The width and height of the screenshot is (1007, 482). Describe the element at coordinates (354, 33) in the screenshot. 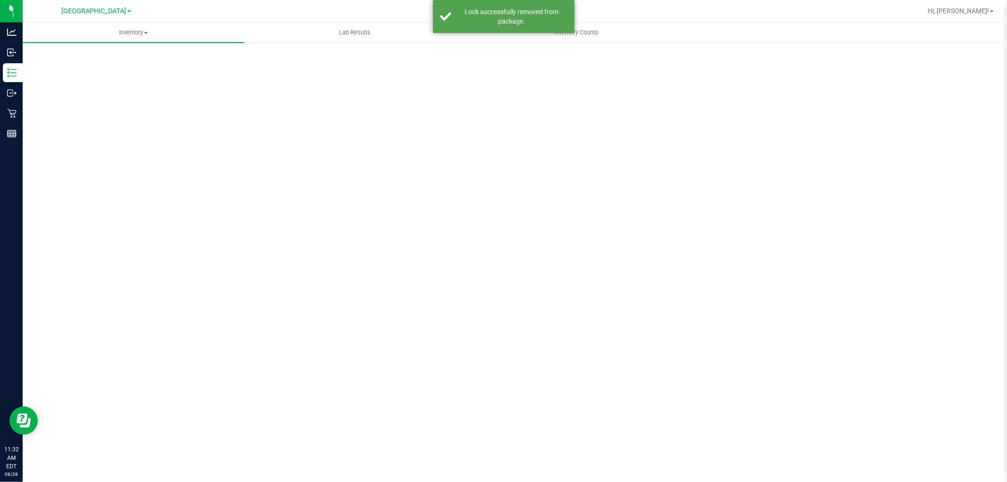

I see `span: Lab Results` at that location.